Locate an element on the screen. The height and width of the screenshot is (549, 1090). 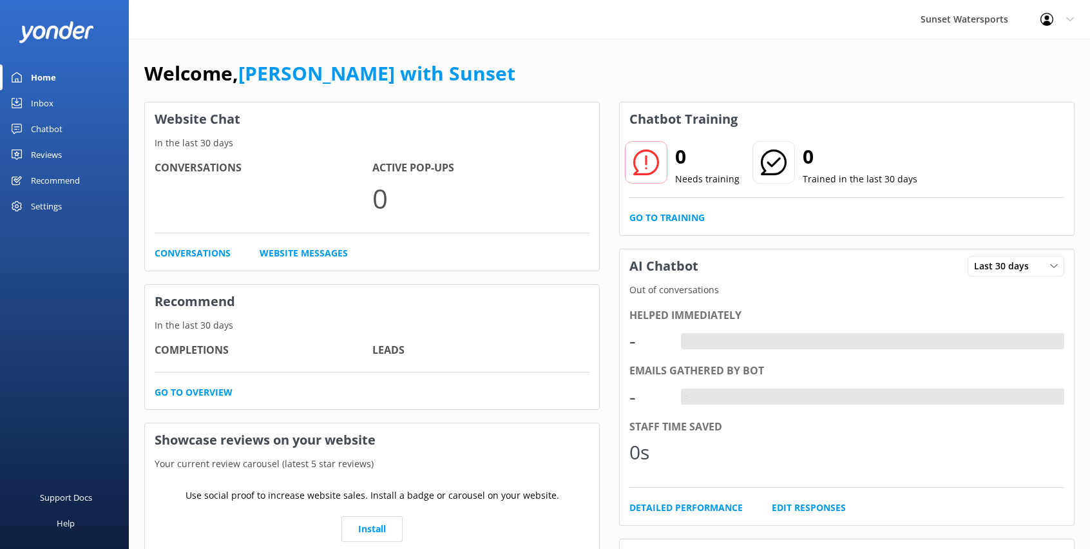
a: Website Messages is located at coordinates (303, 253).